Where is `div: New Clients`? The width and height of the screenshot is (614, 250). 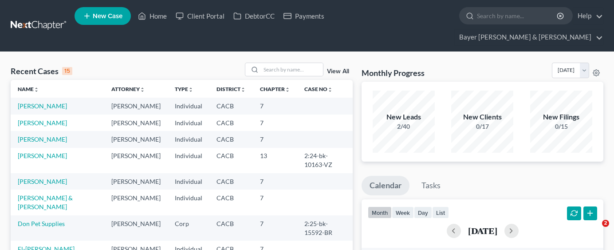 div: New Clients is located at coordinates (482, 117).